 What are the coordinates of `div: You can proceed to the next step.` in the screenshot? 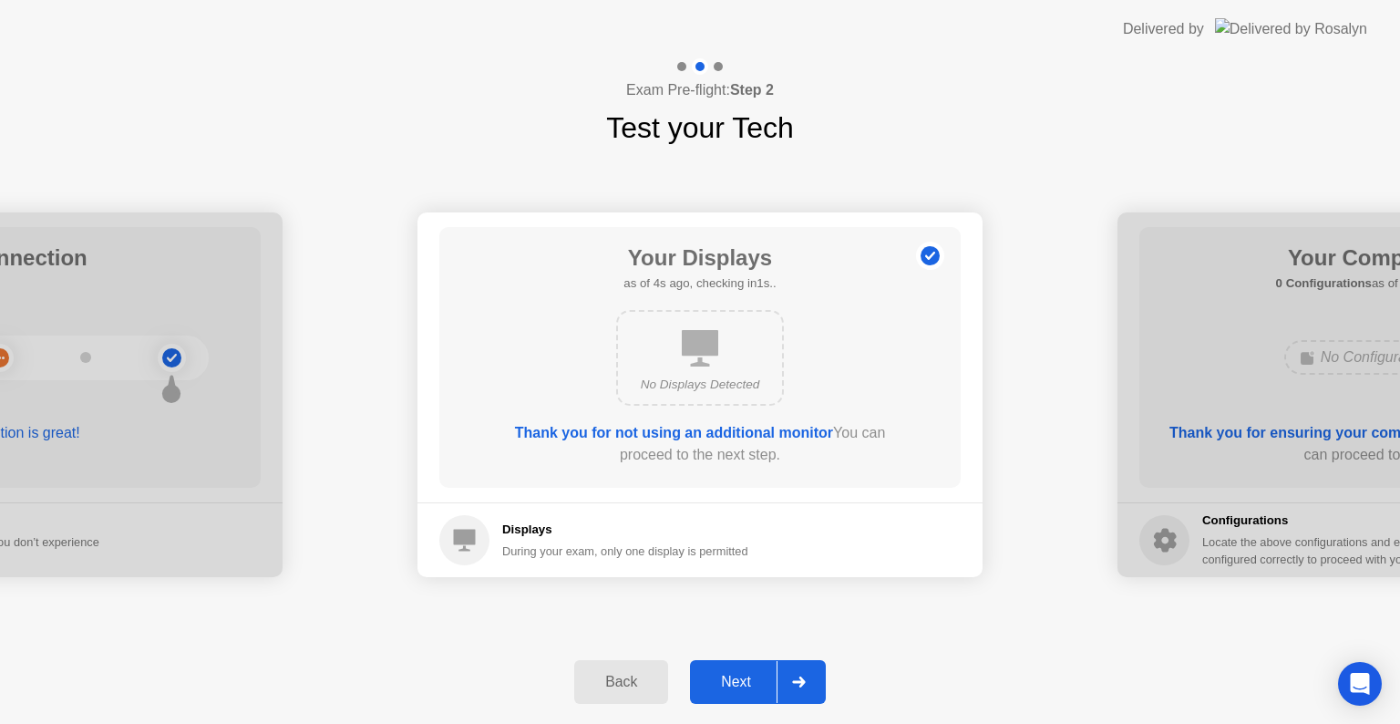 It's located at (700, 444).